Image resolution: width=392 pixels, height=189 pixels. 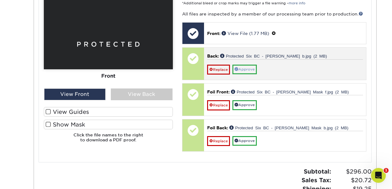 I want to click on div: Close, so click(x=114, y=8).